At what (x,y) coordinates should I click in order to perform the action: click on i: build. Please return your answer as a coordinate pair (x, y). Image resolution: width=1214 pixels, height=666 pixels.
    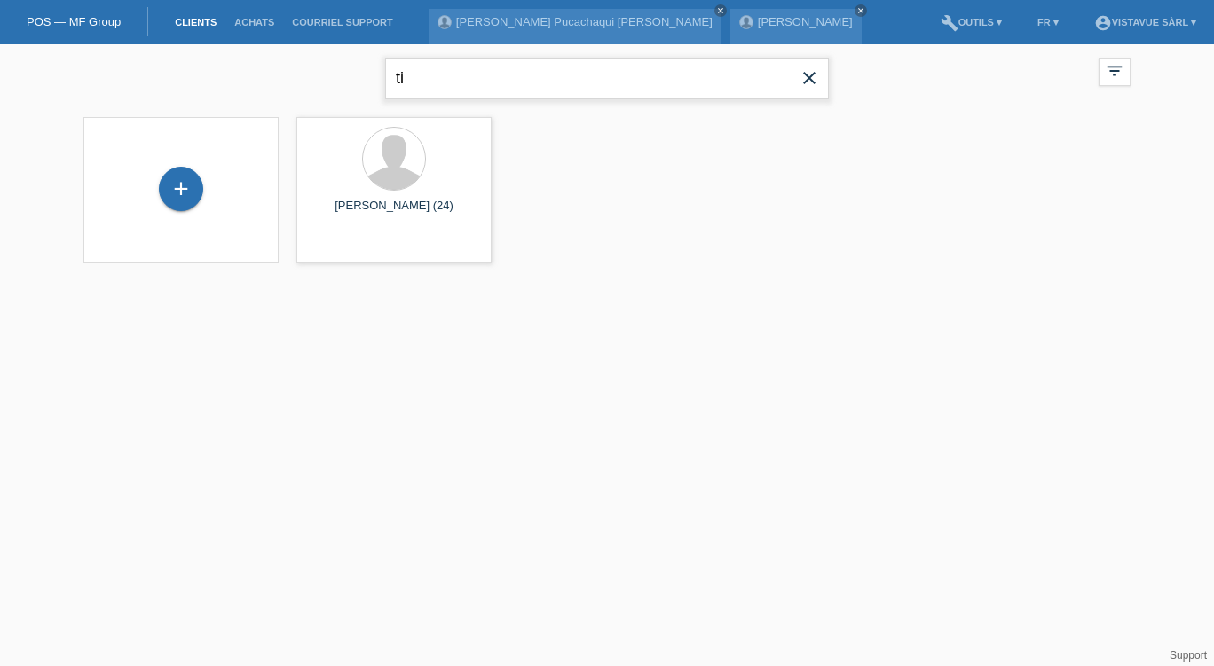
    Looking at the image, I should click on (950, 23).